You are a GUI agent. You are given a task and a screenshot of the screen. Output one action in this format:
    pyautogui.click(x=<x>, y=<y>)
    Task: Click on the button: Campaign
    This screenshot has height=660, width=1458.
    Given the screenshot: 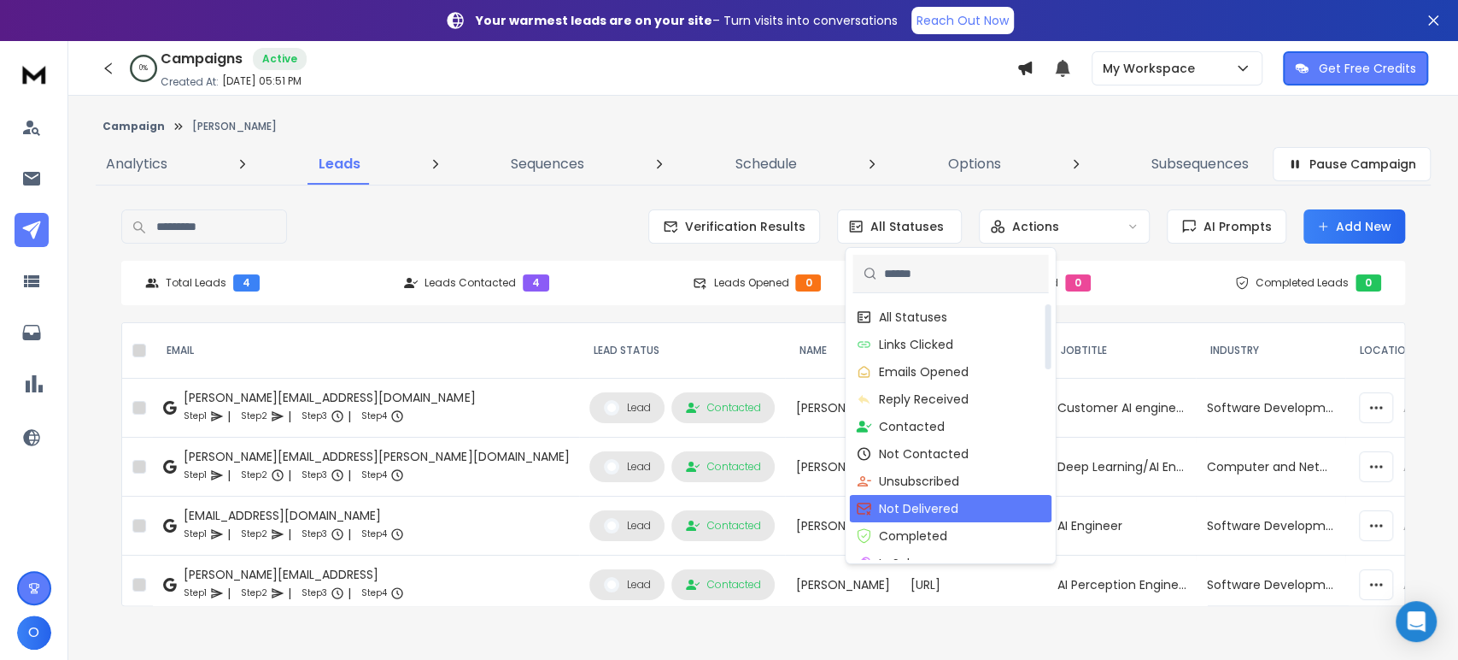 What is the action you would take?
    pyautogui.click(x=133, y=126)
    